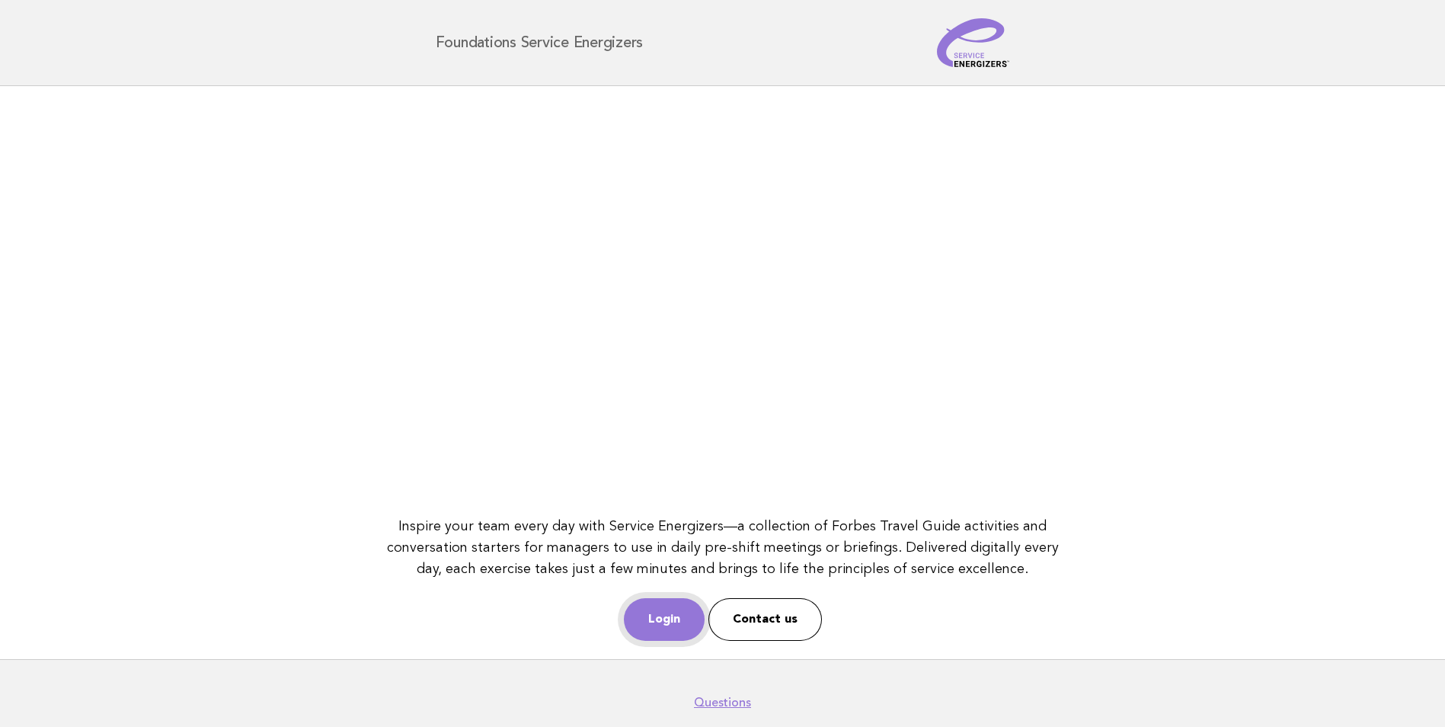  I want to click on h1: Foundations Service Energizers, so click(539, 43).